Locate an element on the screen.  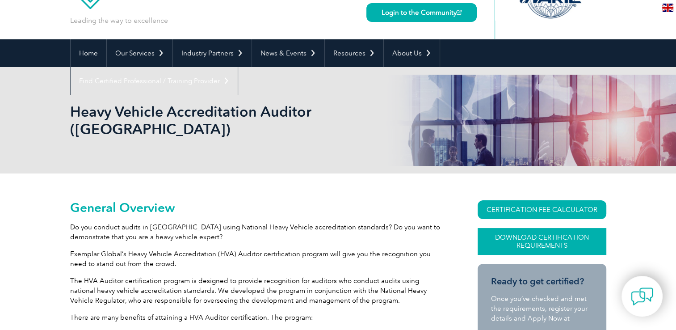
h3: Ready to get certified? is located at coordinates (542, 281).